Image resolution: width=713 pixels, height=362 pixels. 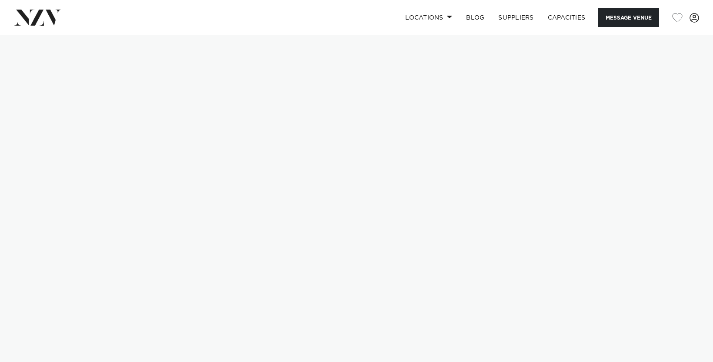 I want to click on a: Locations, so click(x=429, y=17).